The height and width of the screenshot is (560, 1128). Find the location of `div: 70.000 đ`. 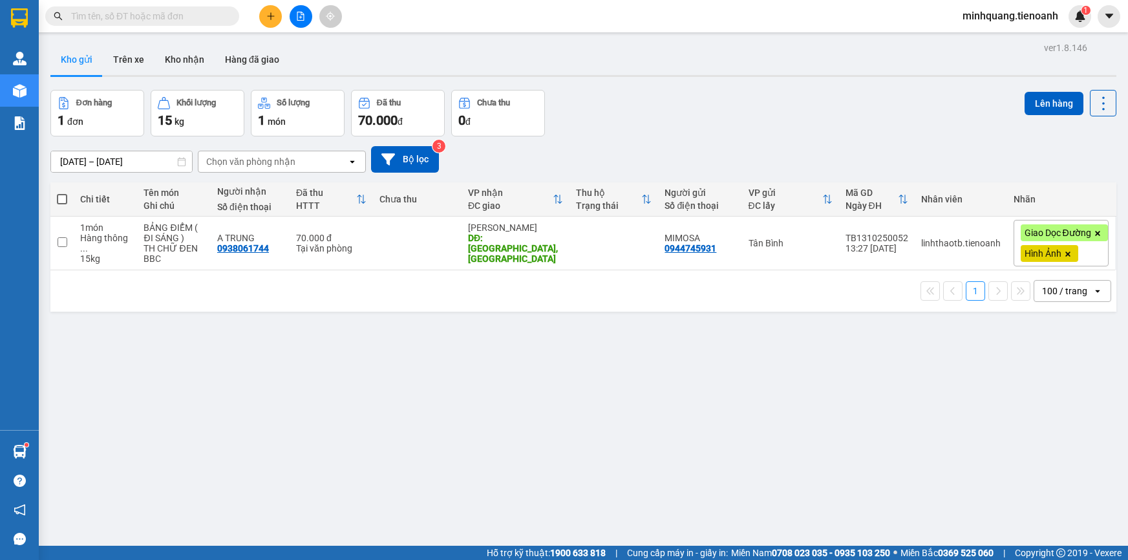

div: 70.000 đ is located at coordinates (331, 238).